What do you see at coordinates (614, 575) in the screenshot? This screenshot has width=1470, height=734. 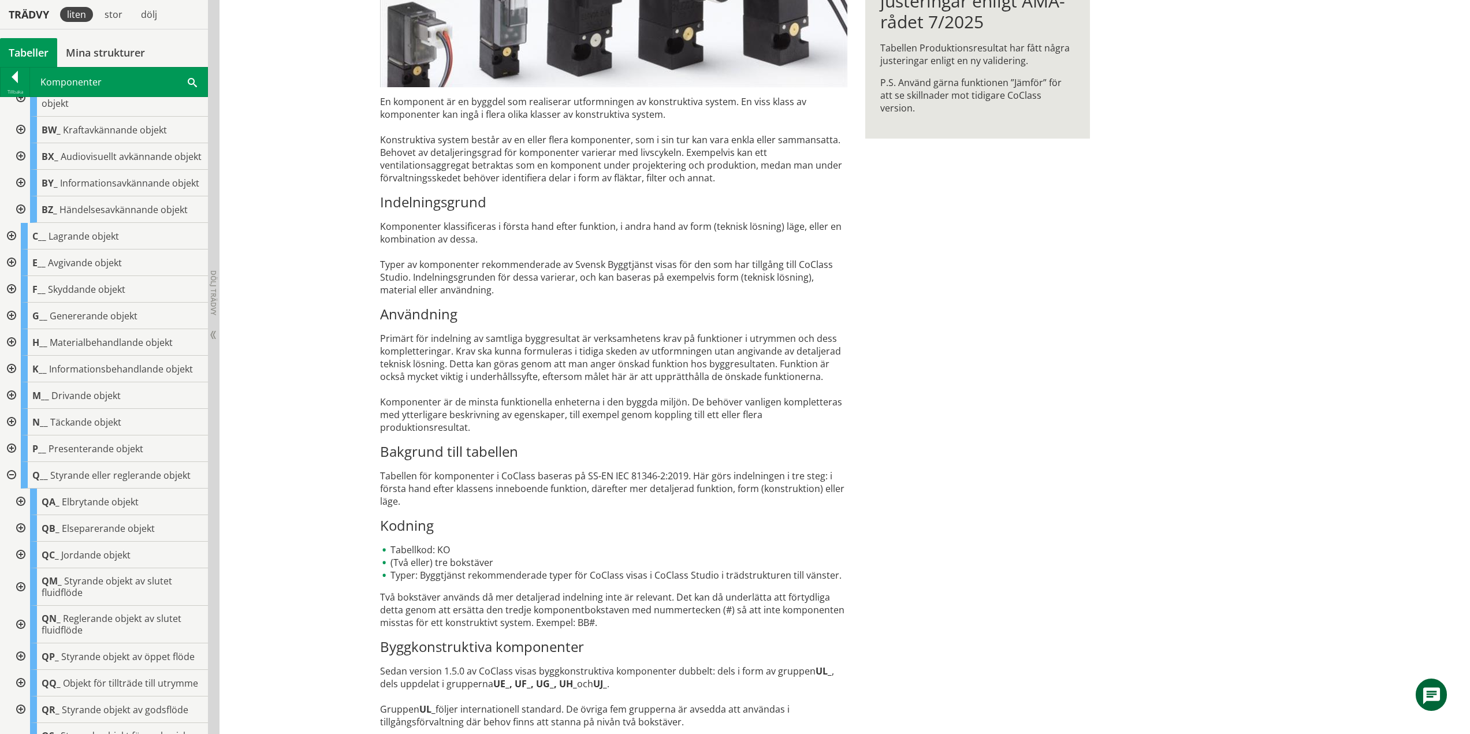 I see `li: Typer: Byggtjänst rekommenderade typer för CoClass visas i CoClass Studio i trädstrukturen till v...` at bounding box center [614, 575].